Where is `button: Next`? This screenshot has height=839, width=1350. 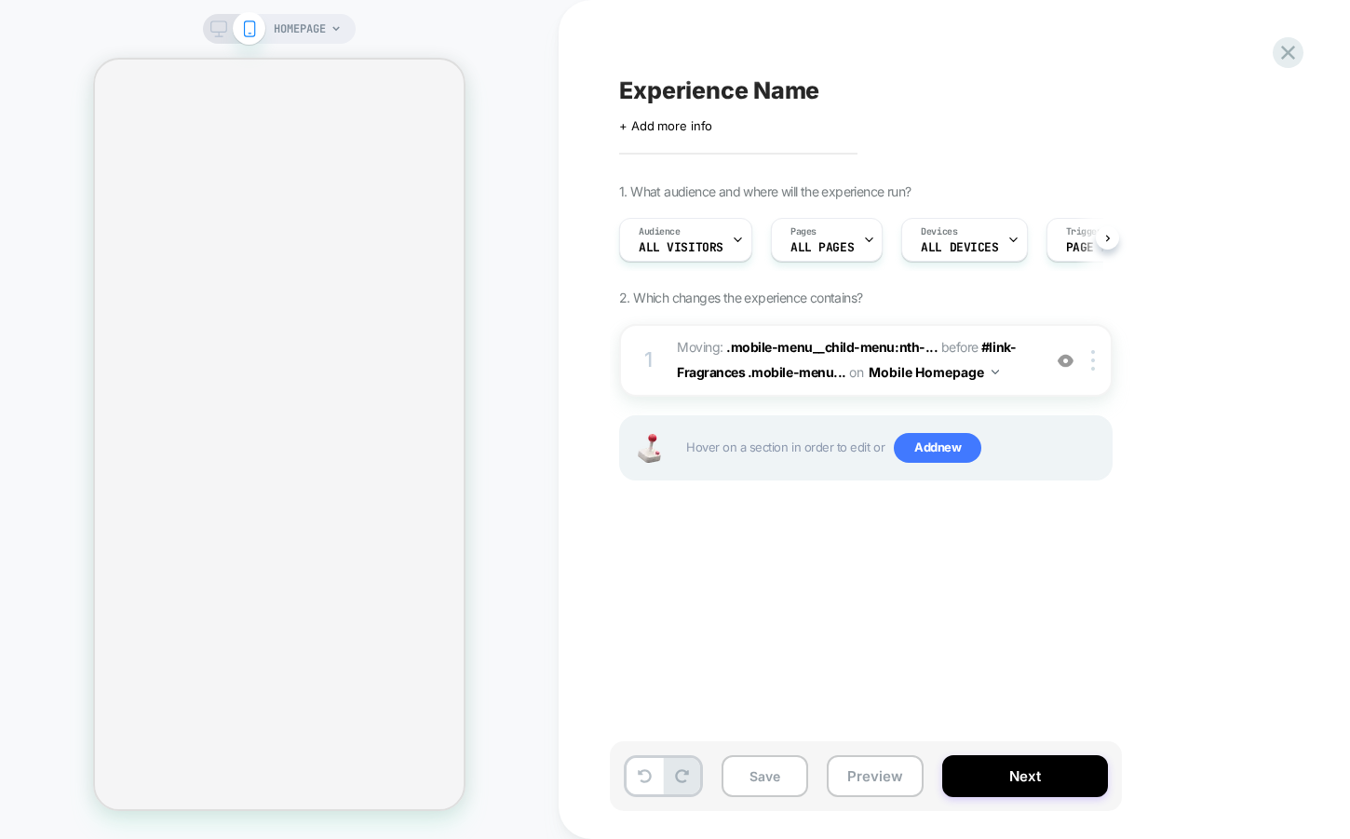
button: Next is located at coordinates (1025, 776).